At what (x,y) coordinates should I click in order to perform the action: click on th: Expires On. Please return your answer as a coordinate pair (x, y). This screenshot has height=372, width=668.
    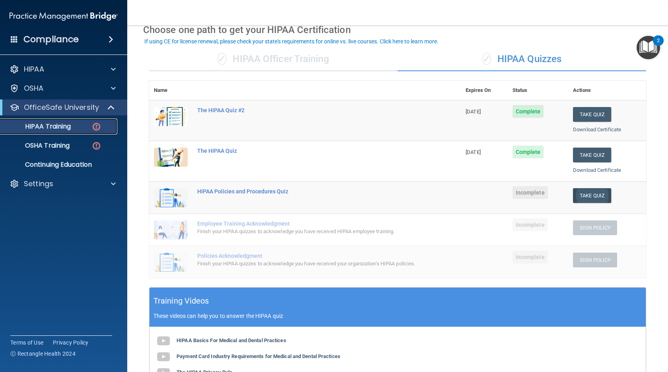
    Looking at the image, I should click on (484, 90).